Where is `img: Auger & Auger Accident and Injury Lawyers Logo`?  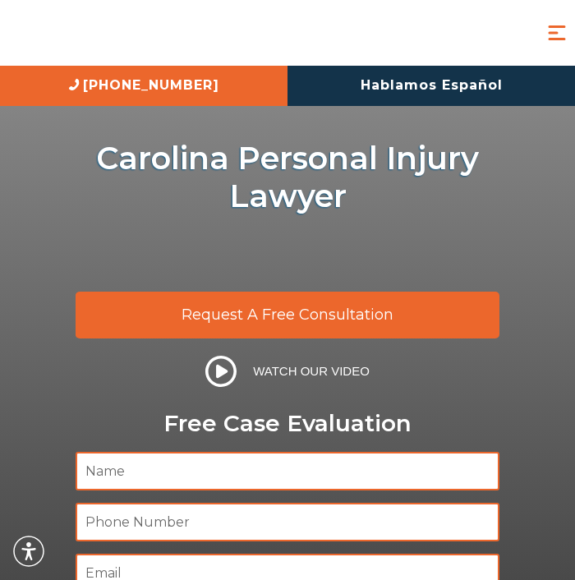
img: Auger & Auger Accident and Injury Lawyers Logo is located at coordinates (111, 33).